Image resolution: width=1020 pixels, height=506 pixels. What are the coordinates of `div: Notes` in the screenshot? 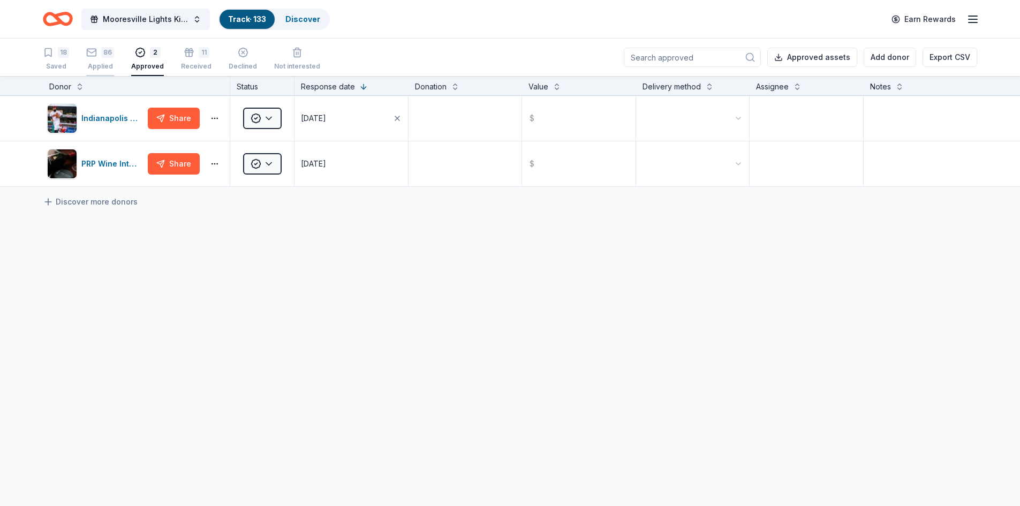 It's located at (880, 87).